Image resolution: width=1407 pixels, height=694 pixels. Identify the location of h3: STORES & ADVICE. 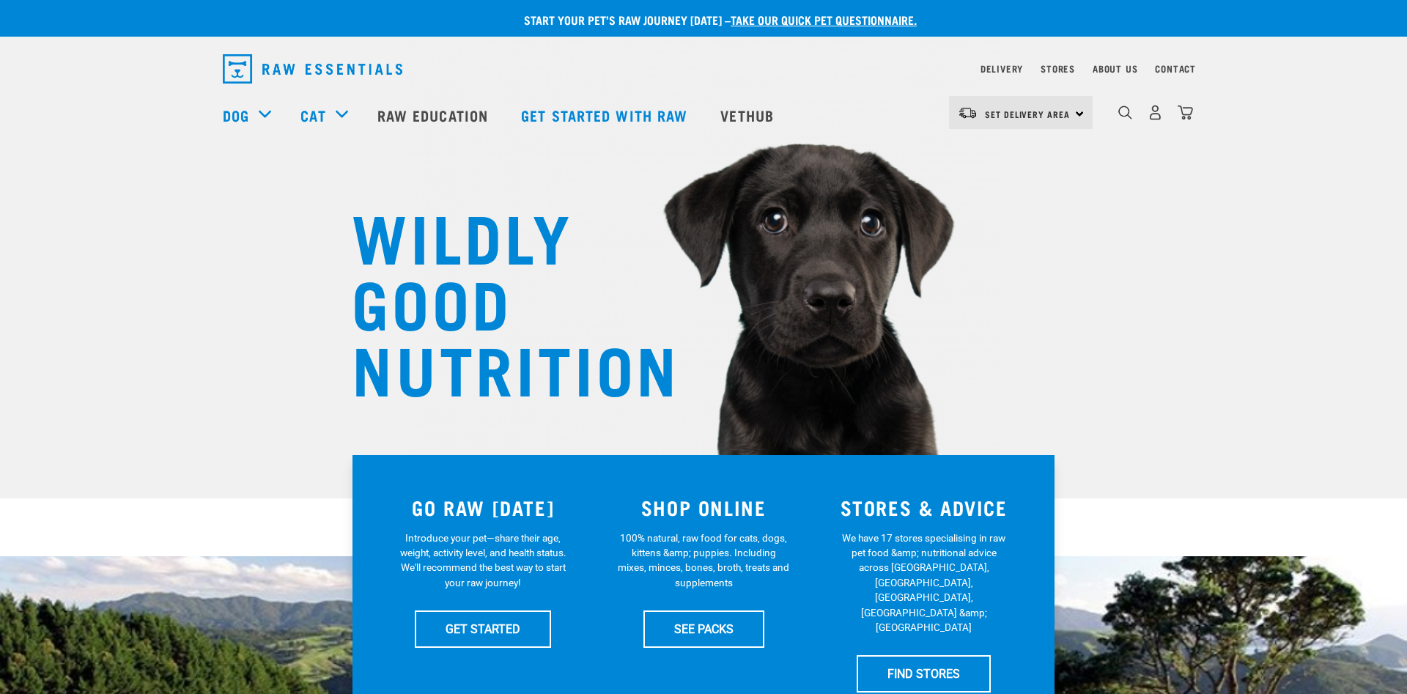
(923, 507).